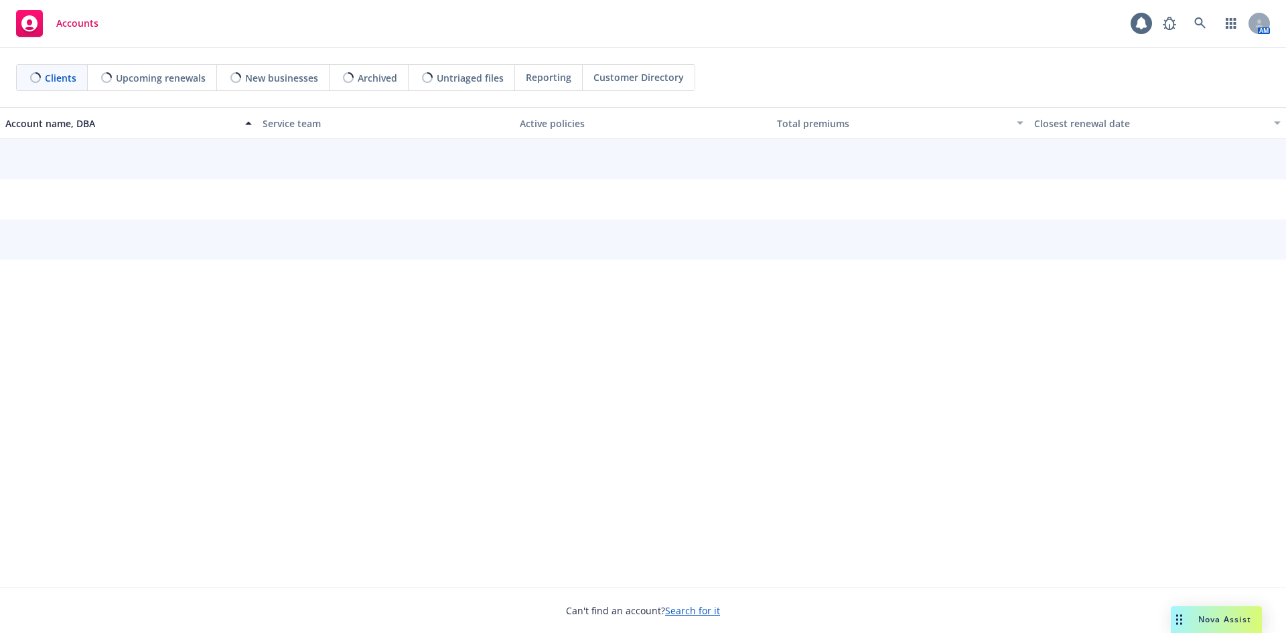 Image resolution: width=1286 pixels, height=633 pixels. Describe the element at coordinates (1157, 123) in the screenshot. I see `button: Closest renewal date` at that location.